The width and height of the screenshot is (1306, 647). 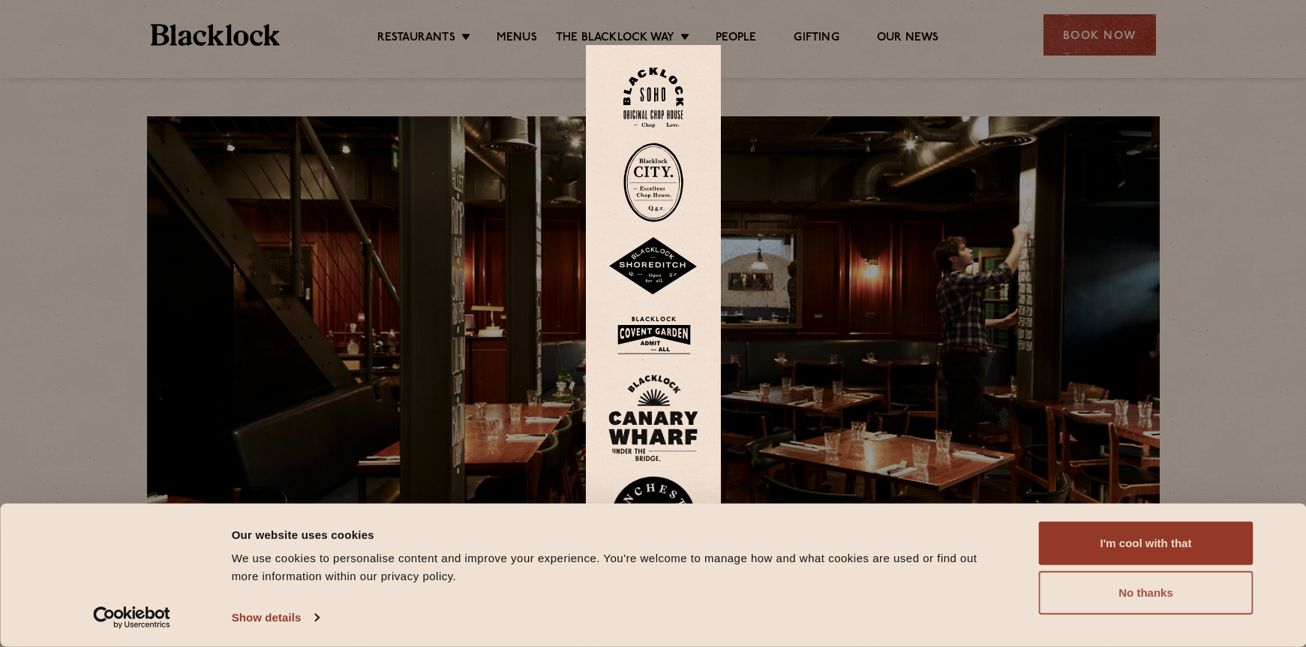 What do you see at coordinates (618, 534) in the screenshot?
I see `div: Our website uses cookies` at bounding box center [618, 534].